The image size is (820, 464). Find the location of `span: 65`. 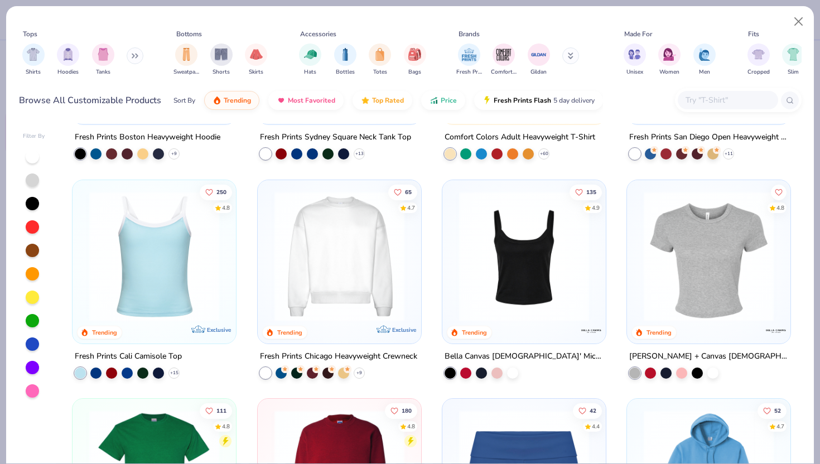

span: 65 is located at coordinates (408, 192).